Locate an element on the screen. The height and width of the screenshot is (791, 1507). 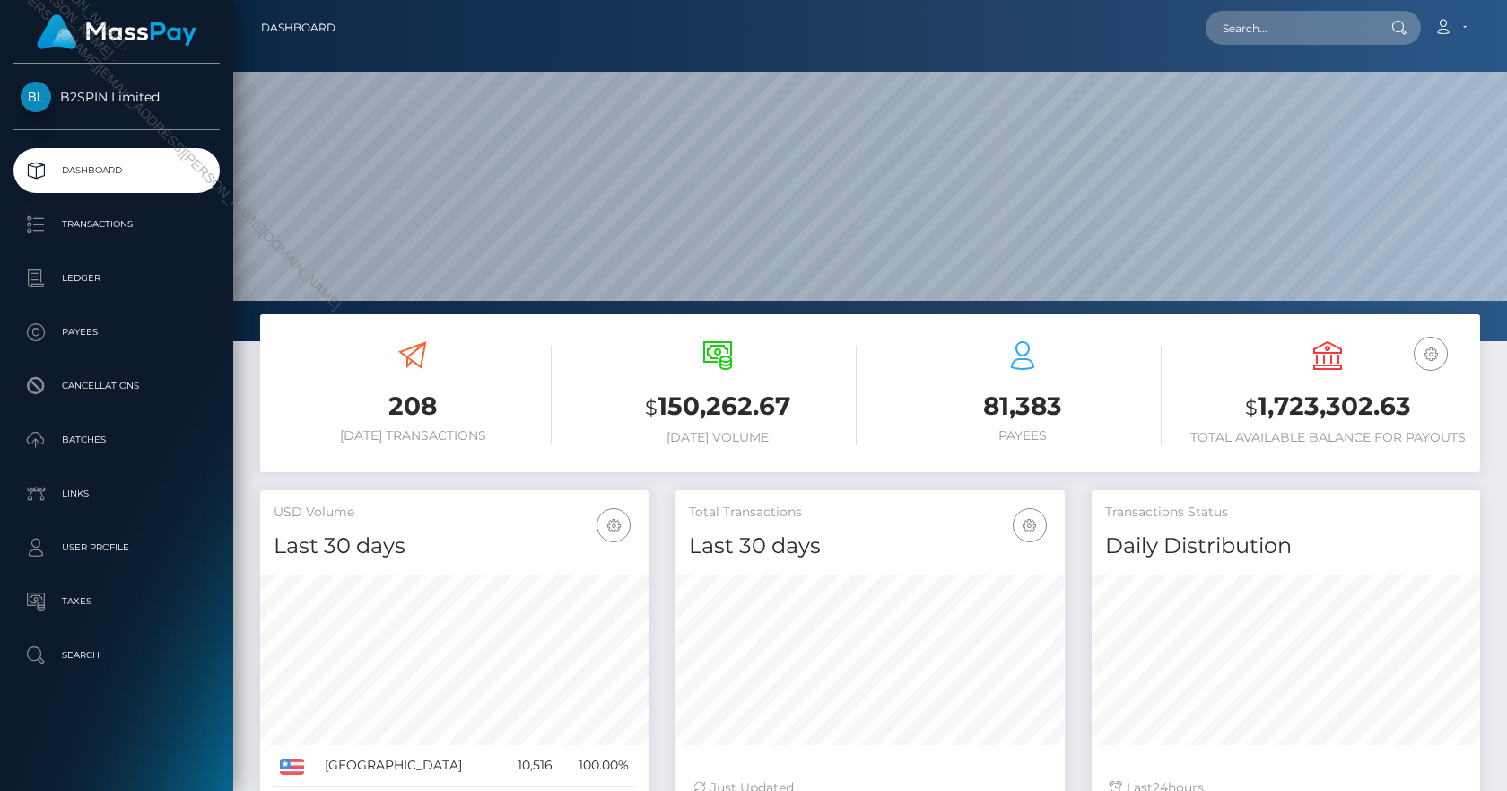
h3: 1,723,302.63 is located at coordinates (1328, 406).